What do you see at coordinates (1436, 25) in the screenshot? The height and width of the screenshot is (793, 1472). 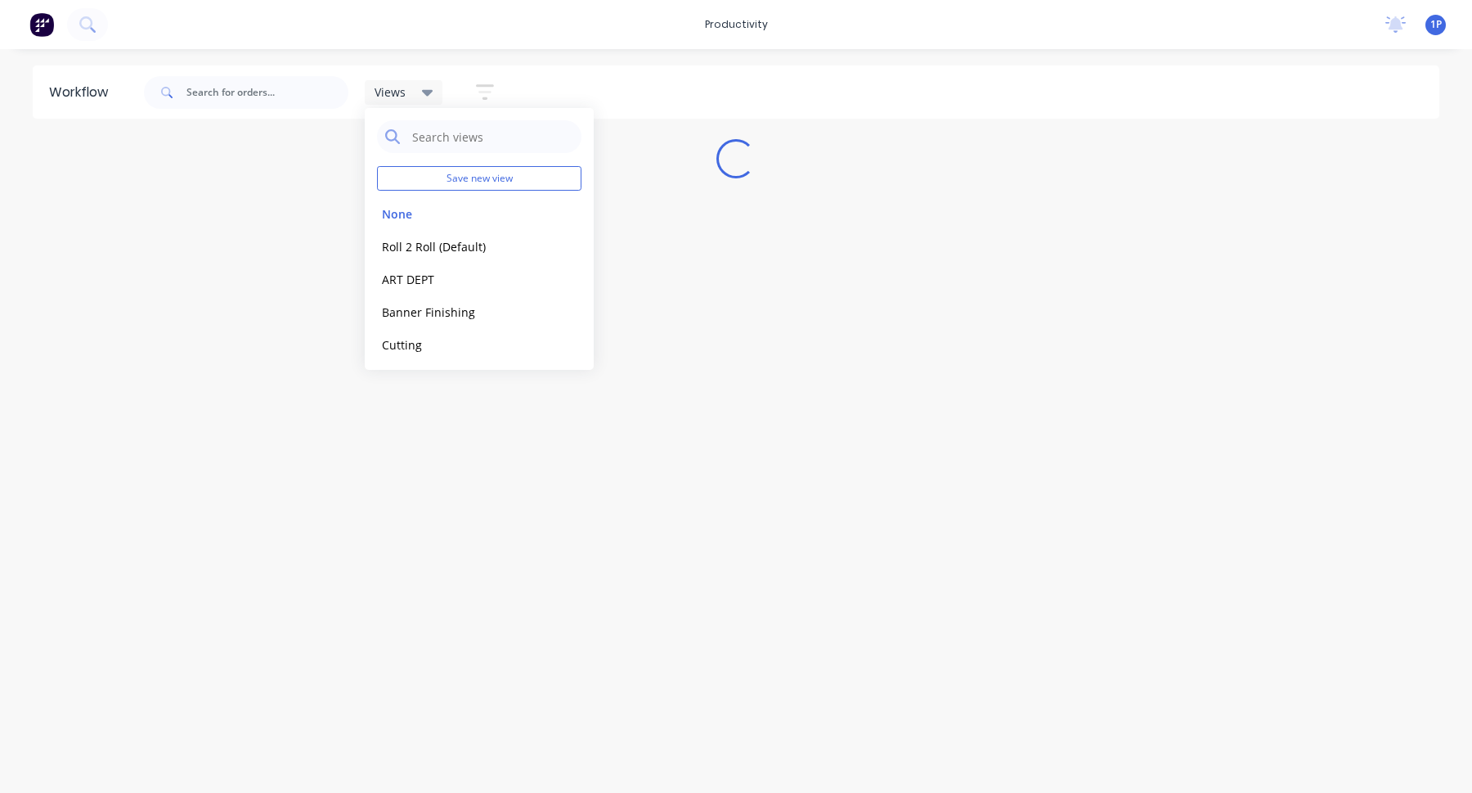 I see `span: 1P` at bounding box center [1436, 25].